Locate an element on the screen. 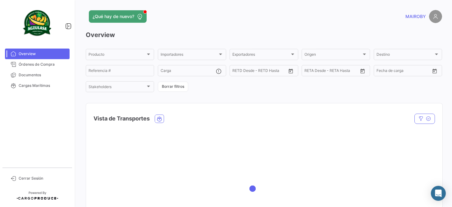 This screenshot has width=452, height=207. a: Overview is located at coordinates (37, 54).